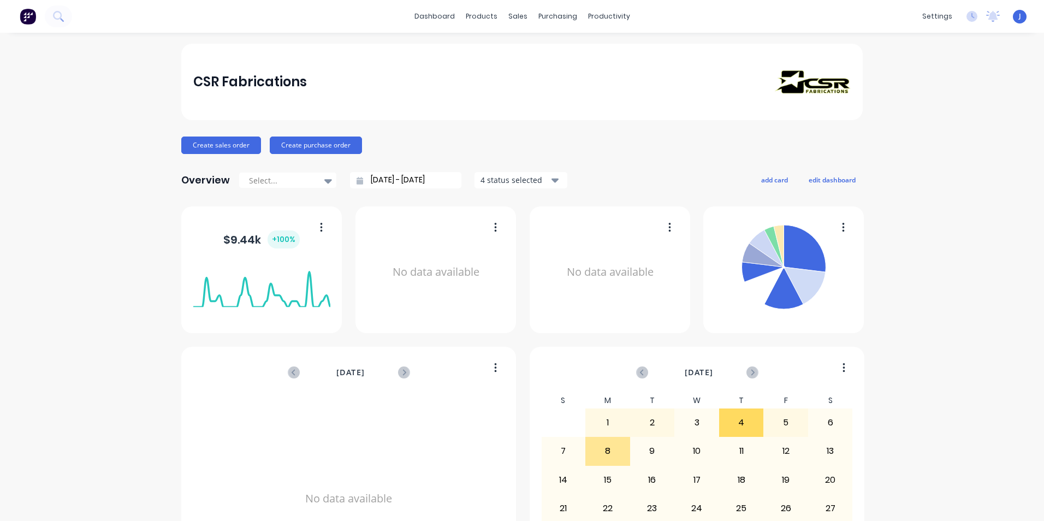  I want to click on button: edit dashboard, so click(832, 180).